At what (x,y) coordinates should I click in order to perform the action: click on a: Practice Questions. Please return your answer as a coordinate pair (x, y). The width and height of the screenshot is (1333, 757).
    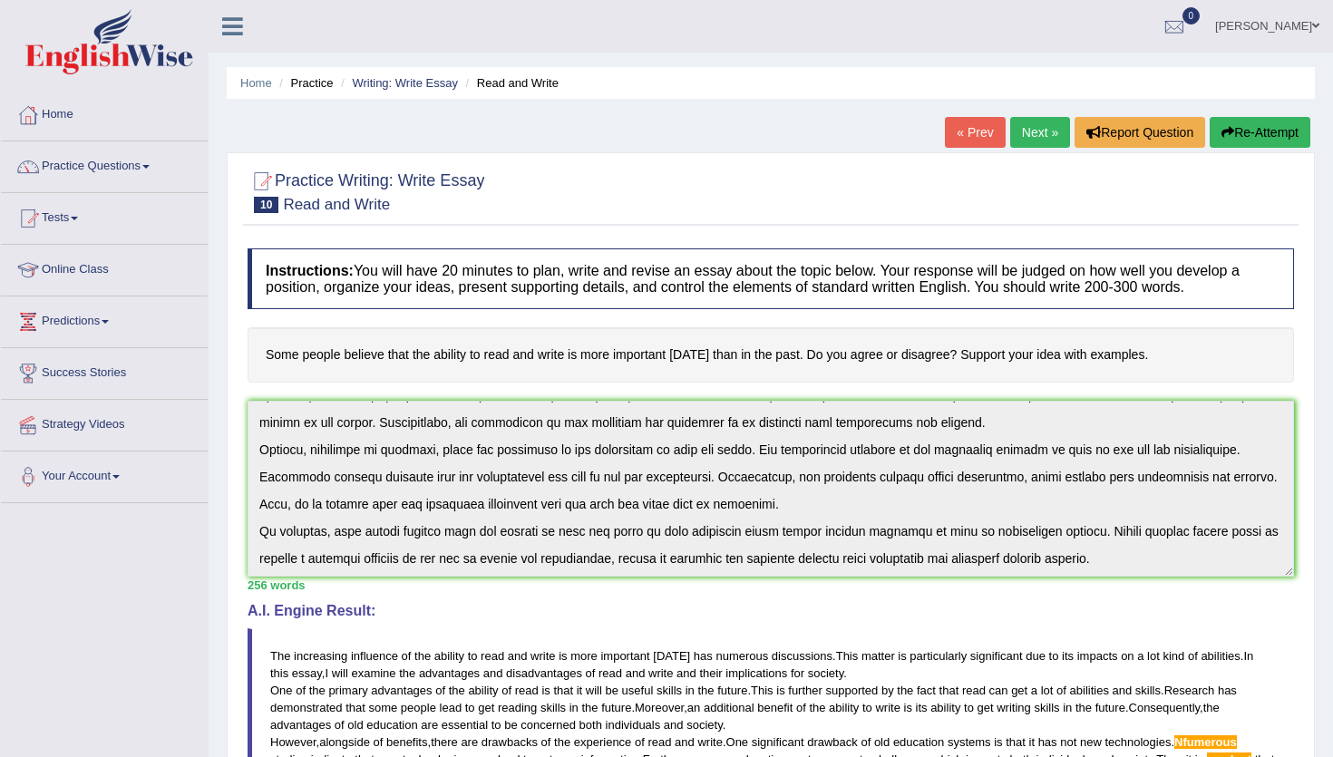
    Looking at the image, I should click on (104, 164).